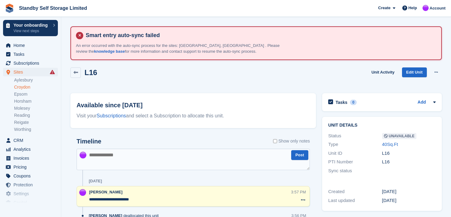 The width and height of the screenshot is (451, 217). Describe the element at coordinates (32, 176) in the screenshot. I see `span: Coupons` at that location.